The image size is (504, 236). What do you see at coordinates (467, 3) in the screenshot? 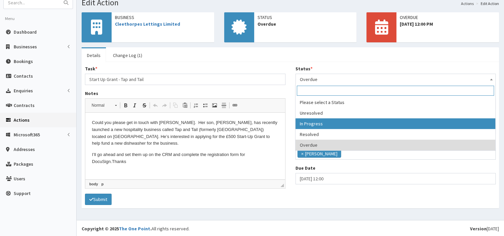
I see `a: Actions` at bounding box center [467, 3].